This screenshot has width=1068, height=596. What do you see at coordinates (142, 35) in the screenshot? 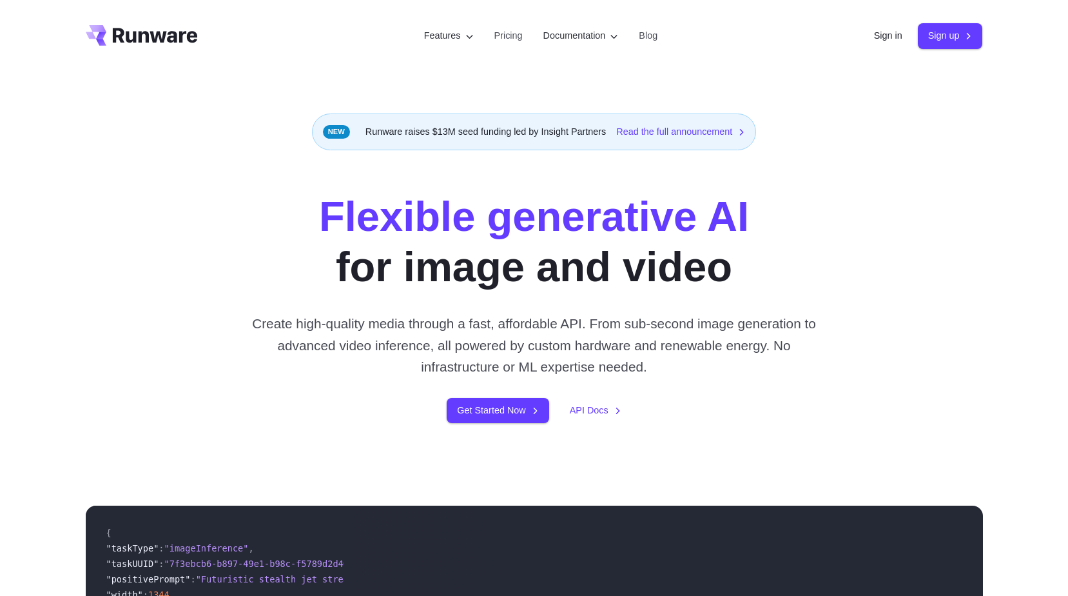
I see `a: Go to /` at bounding box center [142, 35].